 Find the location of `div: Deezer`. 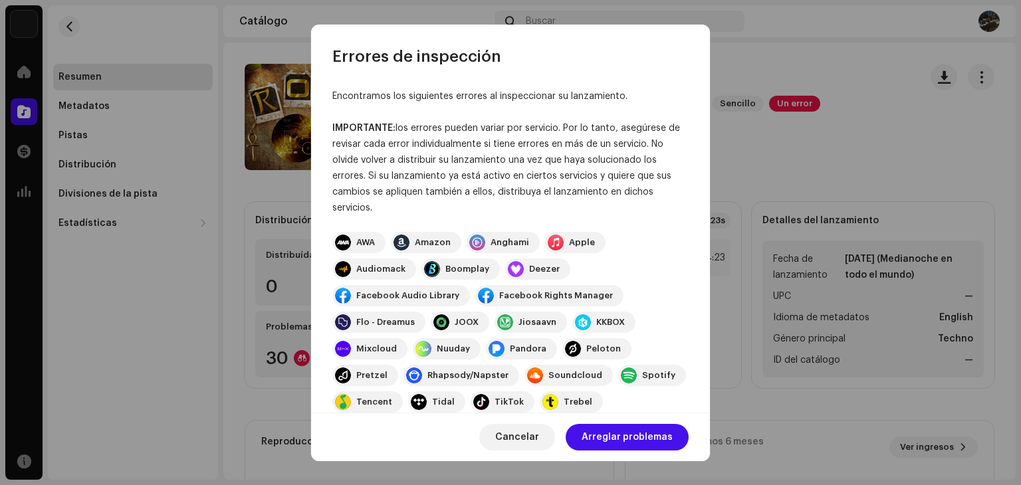

div: Deezer is located at coordinates (544, 269).